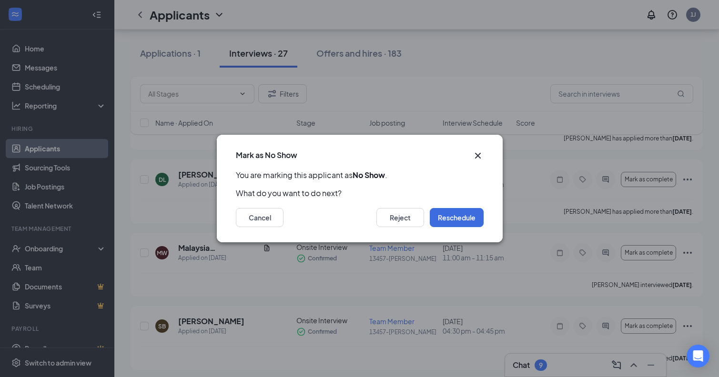 Image resolution: width=719 pixels, height=377 pixels. Describe the element at coordinates (260, 218) in the screenshot. I see `button: Cancel` at that location.